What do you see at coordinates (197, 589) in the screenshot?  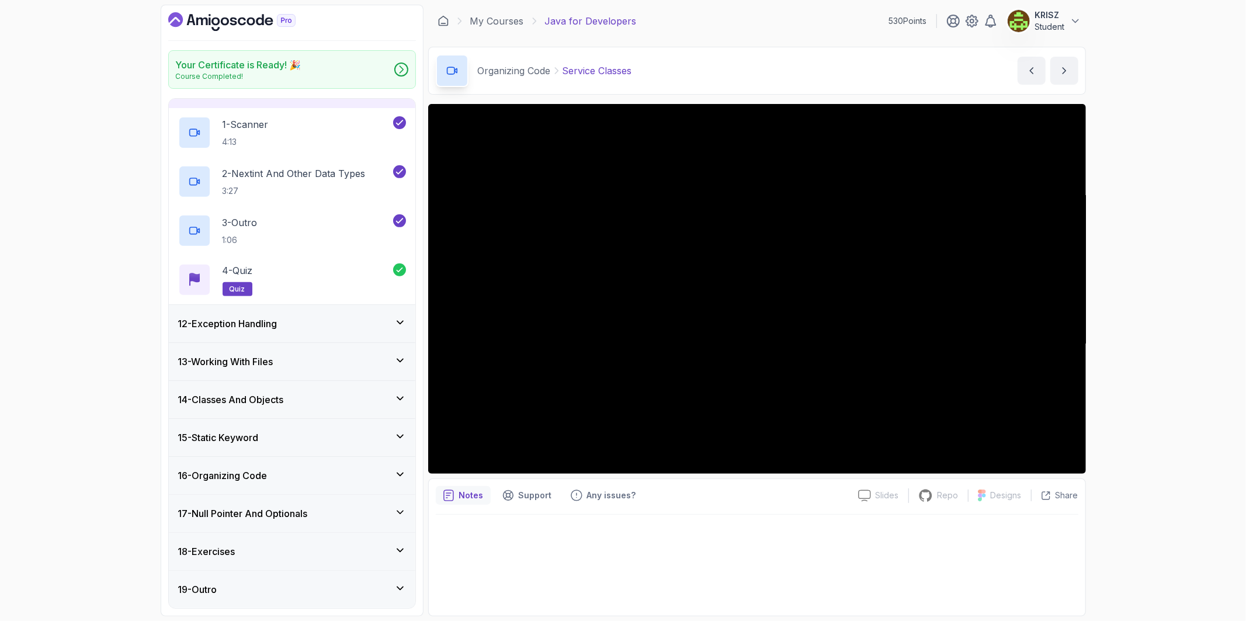 I see `h3: 19 - Outro` at bounding box center [197, 589].